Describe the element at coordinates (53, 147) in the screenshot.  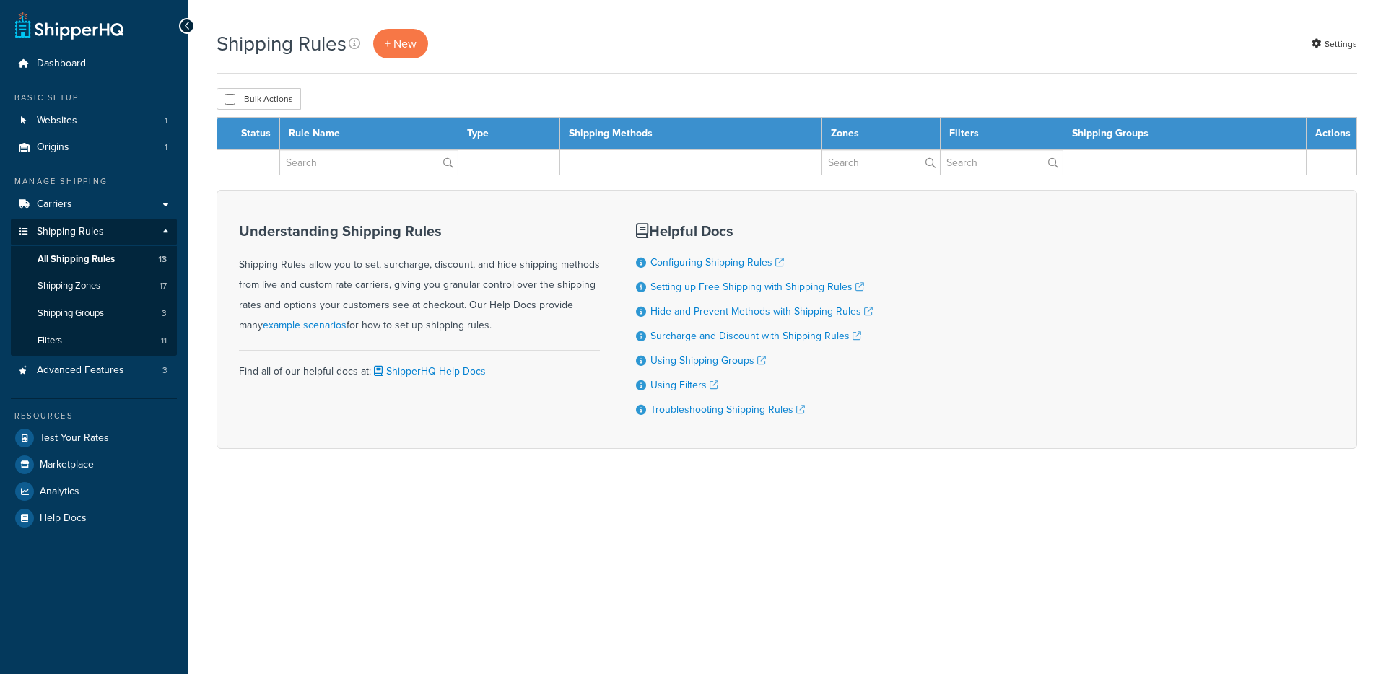
I see `span: Origins` at that location.